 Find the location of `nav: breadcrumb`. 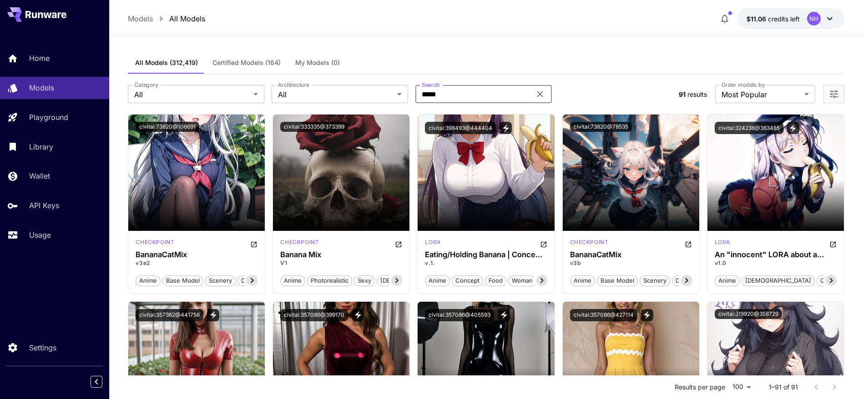

nav: breadcrumb is located at coordinates (166, 19).